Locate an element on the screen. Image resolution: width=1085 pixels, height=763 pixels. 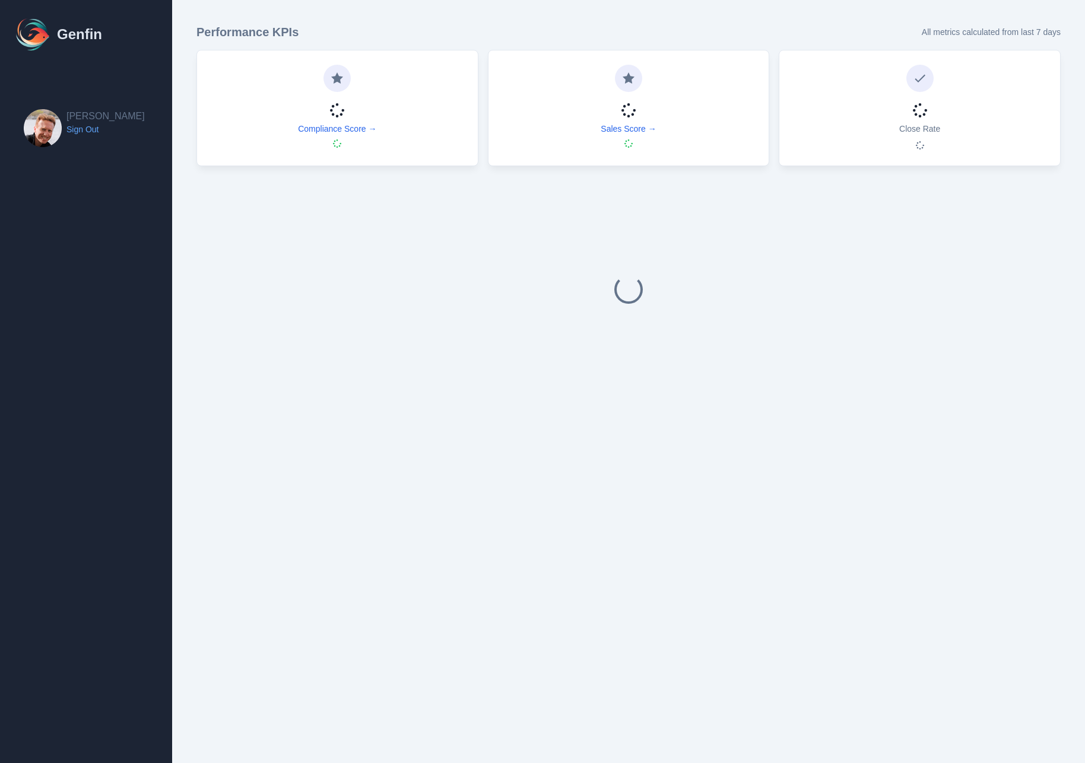
h3: Performance KPIs is located at coordinates (247, 32).